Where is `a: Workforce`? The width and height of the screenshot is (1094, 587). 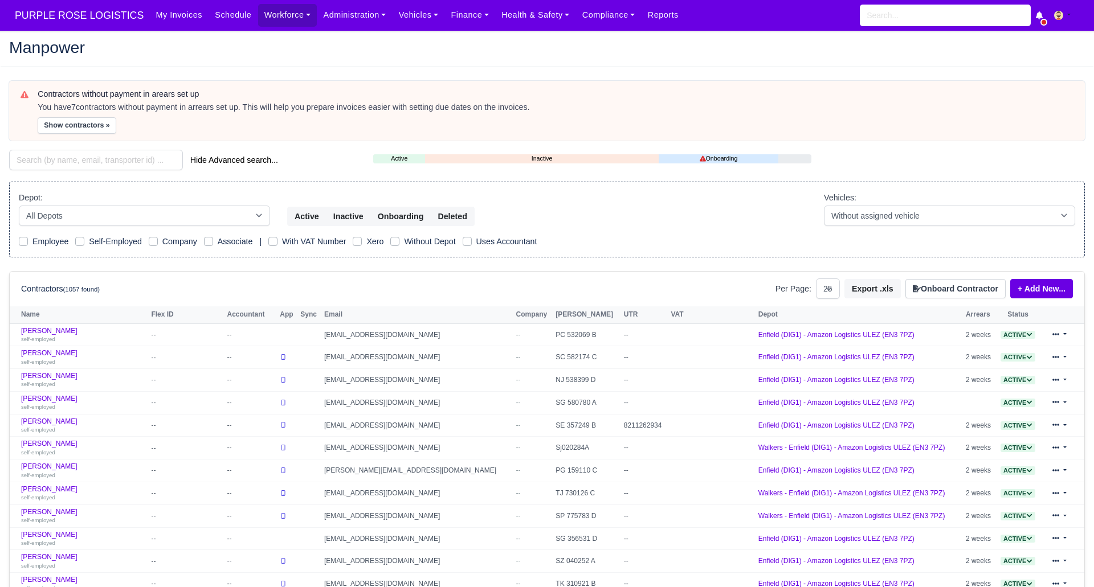
a: Workforce is located at coordinates (288, 15).